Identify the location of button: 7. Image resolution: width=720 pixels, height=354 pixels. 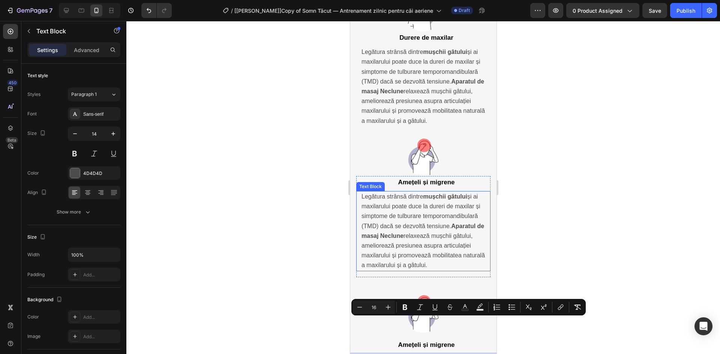
(29, 11).